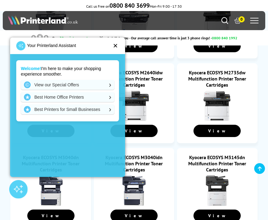 This screenshot has height=220, width=268. What do you see at coordinates (90, 38) in the screenshot?
I see `span: Over are waiting to talk to you` at bounding box center [90, 38].